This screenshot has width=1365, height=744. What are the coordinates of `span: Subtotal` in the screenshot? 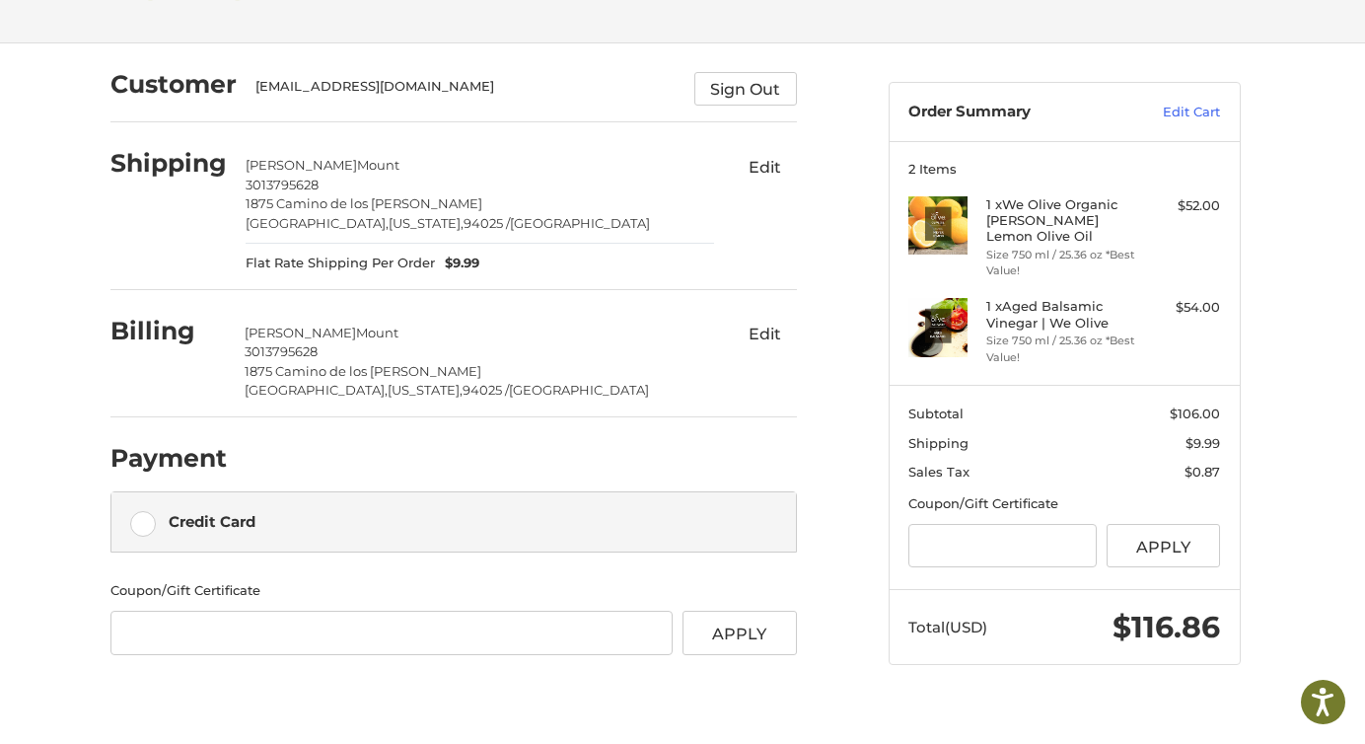 It's located at (936, 413).